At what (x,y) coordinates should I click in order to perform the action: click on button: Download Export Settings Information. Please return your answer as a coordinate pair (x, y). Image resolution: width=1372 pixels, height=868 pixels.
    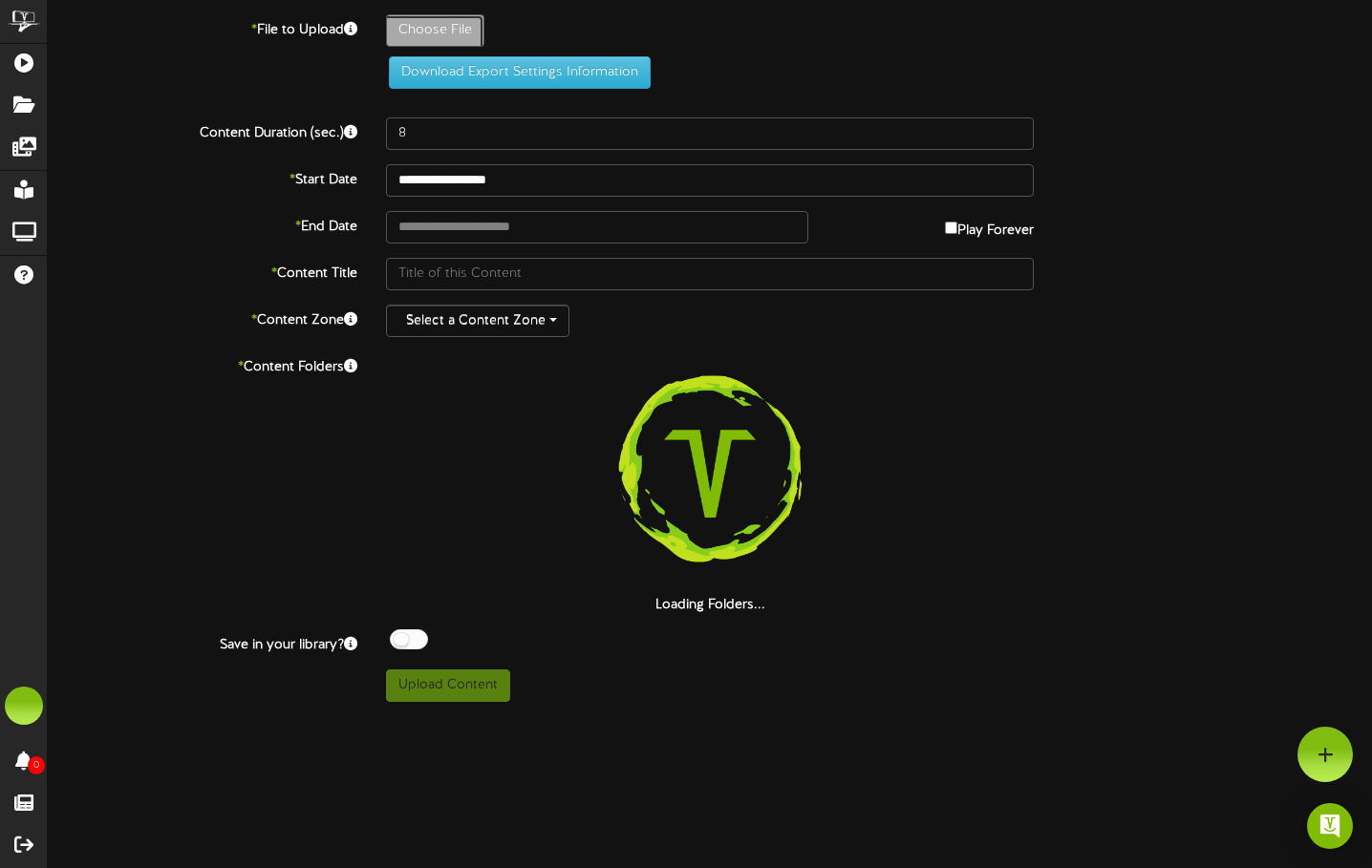
    Looking at the image, I should click on (520, 73).